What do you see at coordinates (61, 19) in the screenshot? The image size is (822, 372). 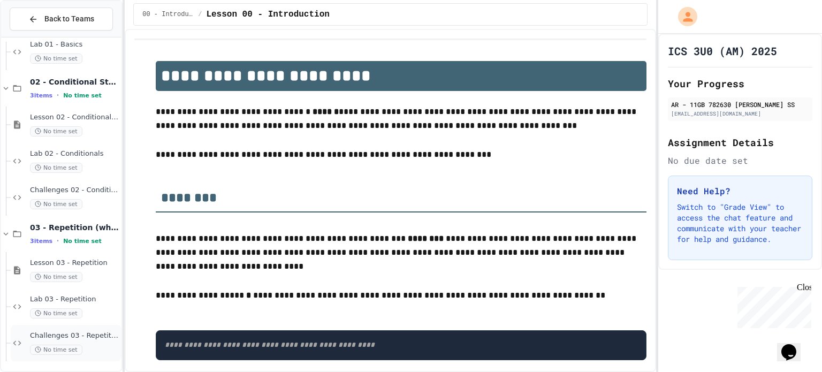 I see `button: Back to Teams` at bounding box center [61, 19].